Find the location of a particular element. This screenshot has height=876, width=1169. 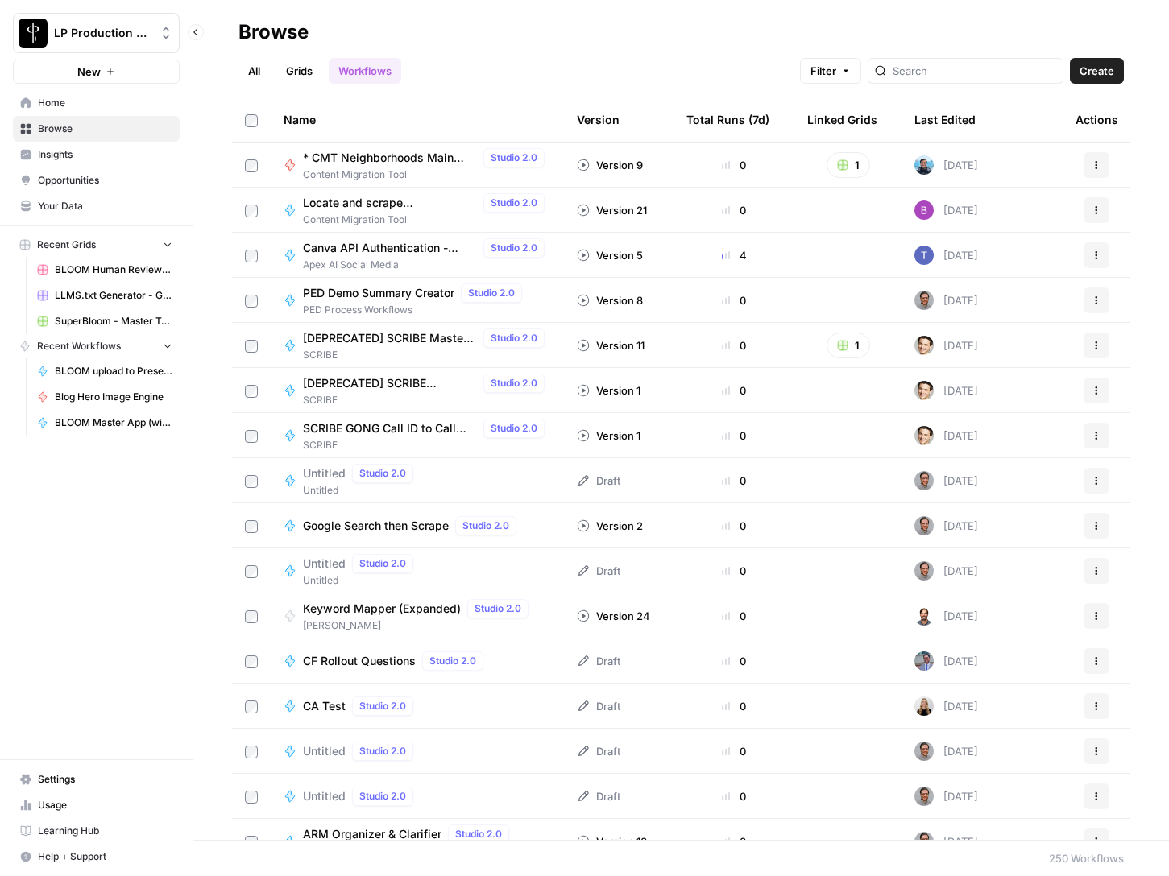

a: LLMS.txt Generator - Grid is located at coordinates (105, 296).